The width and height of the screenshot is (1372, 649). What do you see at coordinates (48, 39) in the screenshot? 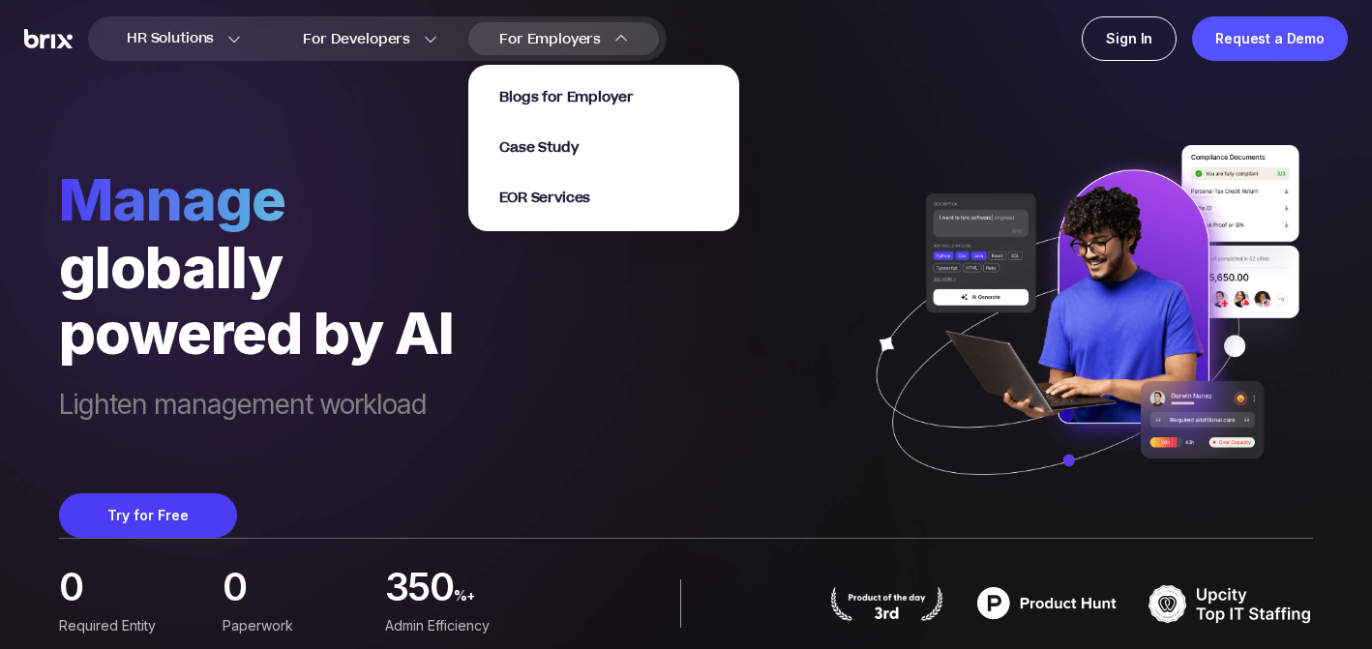
I see `img: Brix Logo` at bounding box center [48, 39].